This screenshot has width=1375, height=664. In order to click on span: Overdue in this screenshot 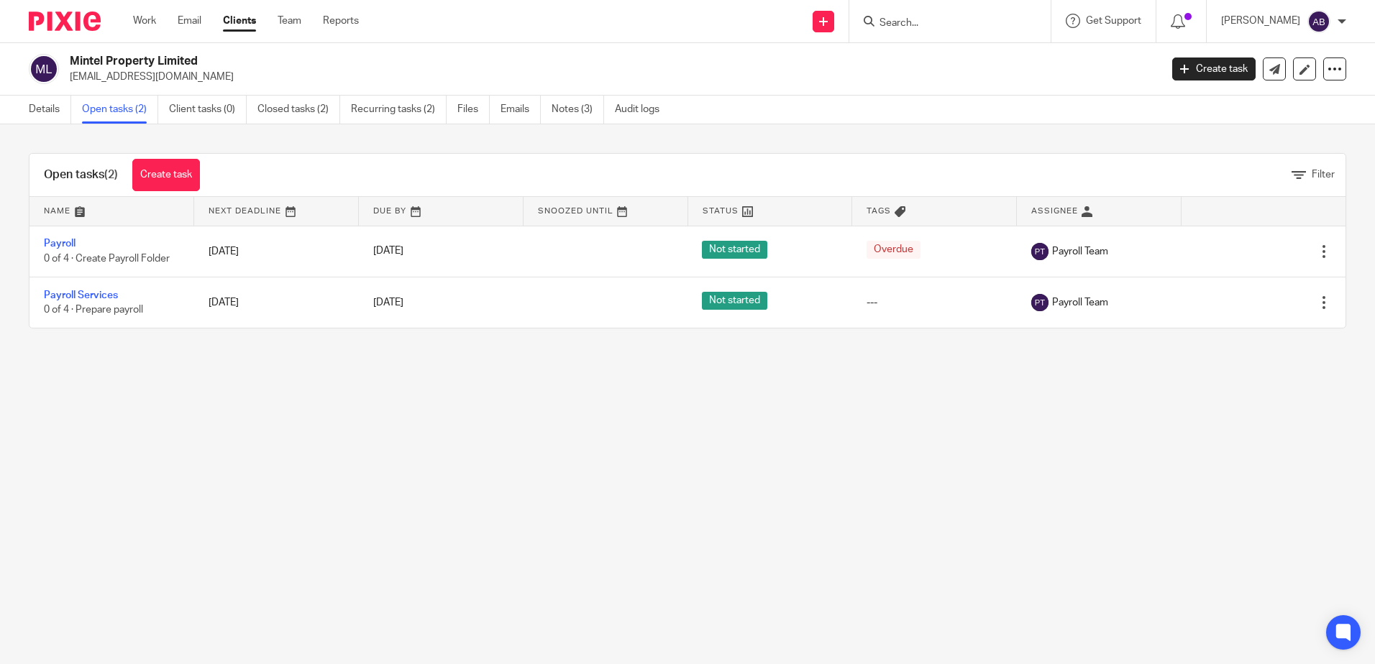, I will do `click(893, 249)`.